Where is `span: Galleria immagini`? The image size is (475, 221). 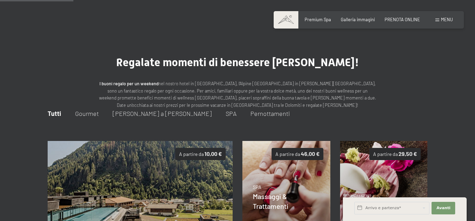 span: Galleria immagini is located at coordinates (358, 19).